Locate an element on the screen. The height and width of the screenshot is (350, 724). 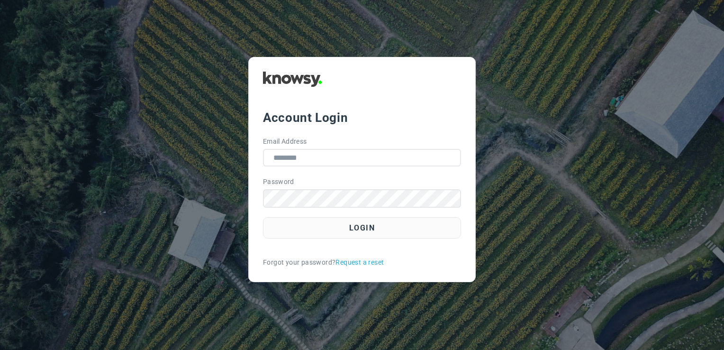
div: Forgot your password? is located at coordinates (362, 262).